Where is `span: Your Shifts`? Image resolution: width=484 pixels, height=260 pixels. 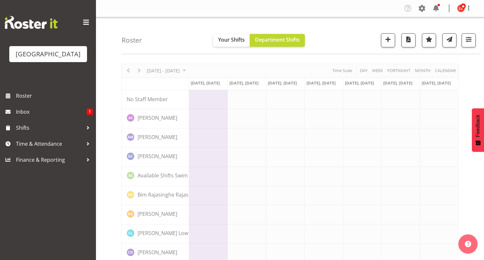
span: Your Shifts is located at coordinates (231, 40).